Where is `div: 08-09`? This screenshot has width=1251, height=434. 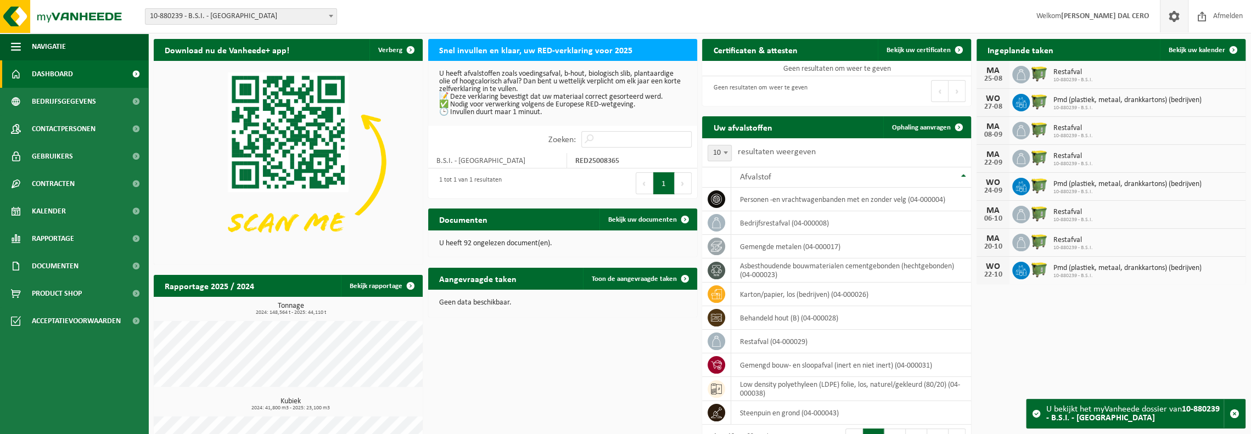 div: 08-09 is located at coordinates (993, 135).